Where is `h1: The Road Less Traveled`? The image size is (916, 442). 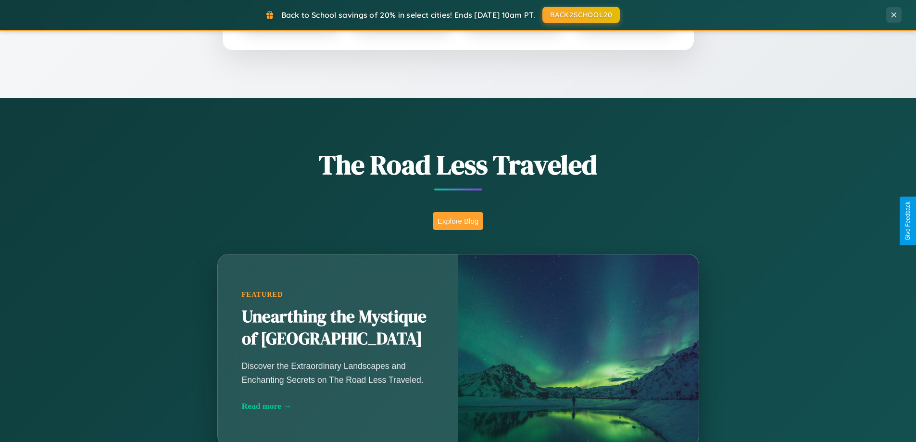 h1: The Road Less Traveled is located at coordinates (458, 164).